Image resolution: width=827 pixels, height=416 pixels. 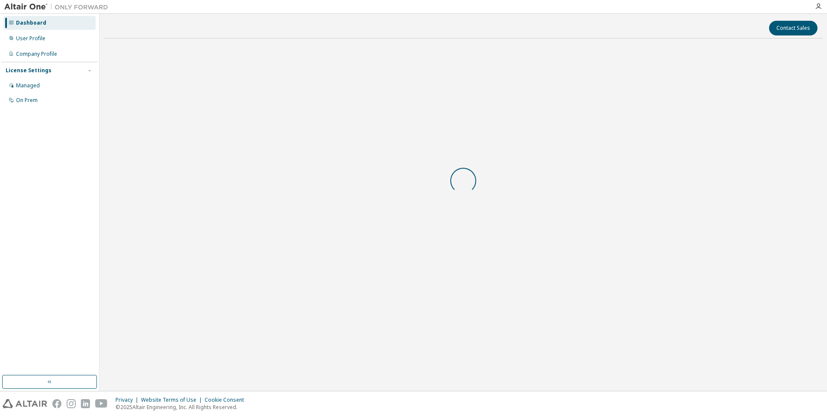 What do you see at coordinates (36, 54) in the screenshot?
I see `div: Company Profile` at bounding box center [36, 54].